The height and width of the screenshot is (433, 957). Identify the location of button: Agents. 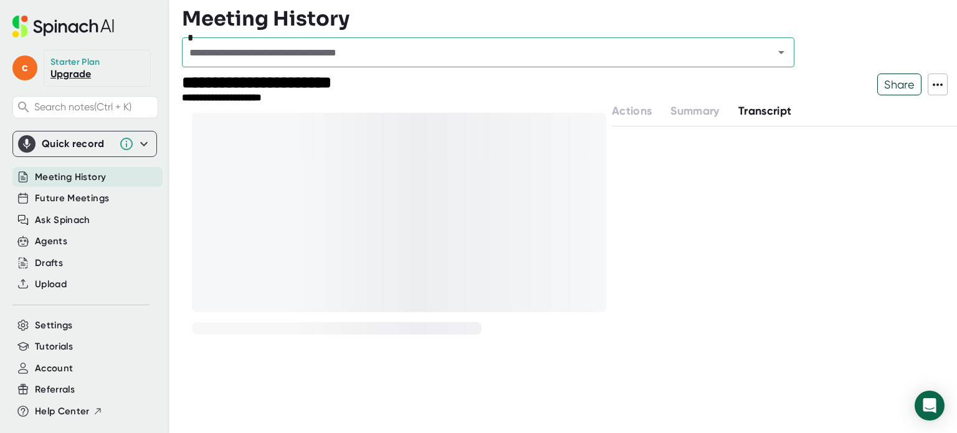
(51, 241).